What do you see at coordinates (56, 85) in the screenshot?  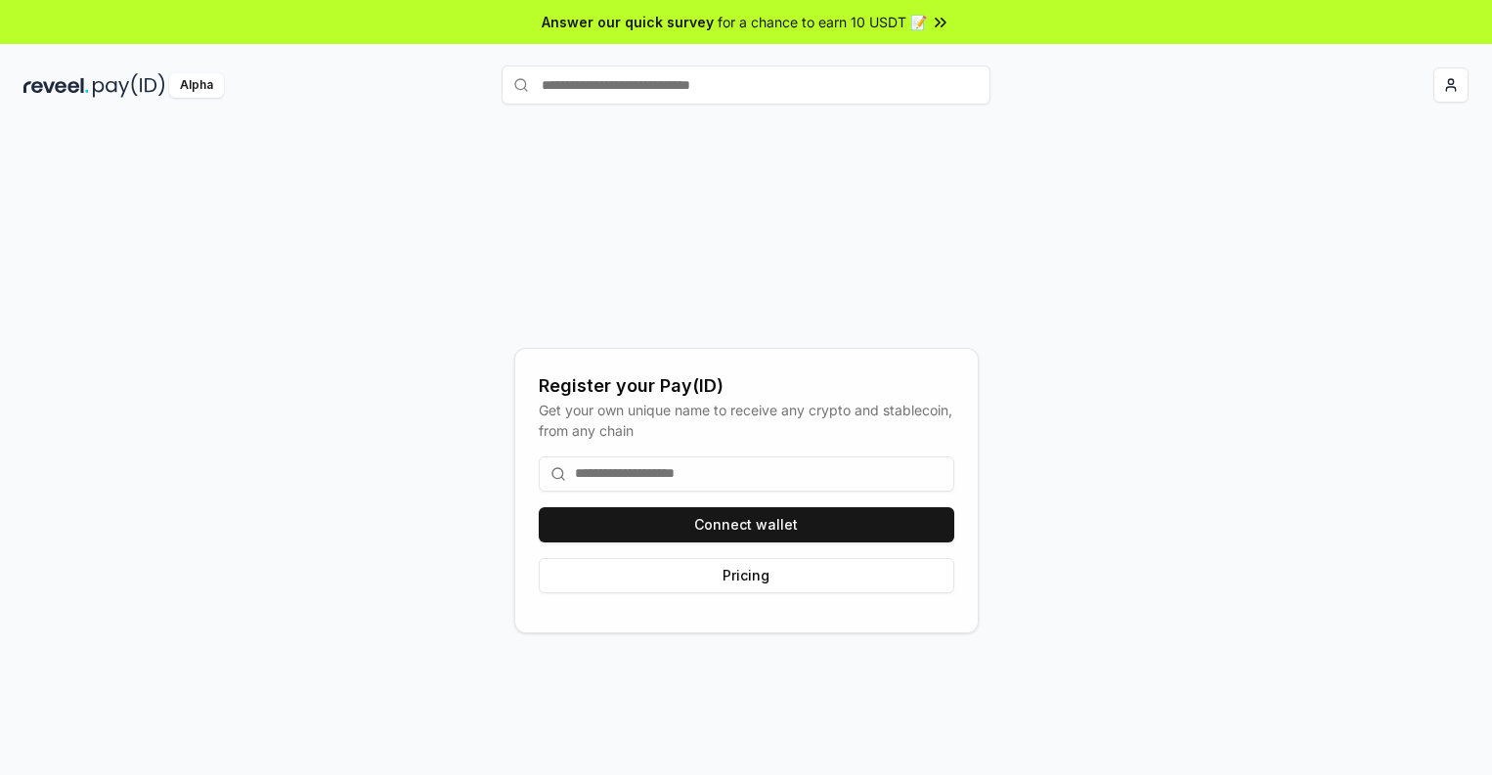 I see `img: reveel_dark` at bounding box center [56, 85].